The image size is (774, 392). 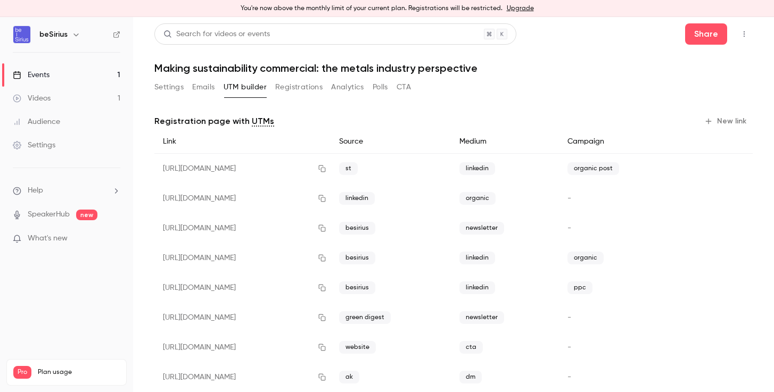 I want to click on span: website, so click(x=357, y=348).